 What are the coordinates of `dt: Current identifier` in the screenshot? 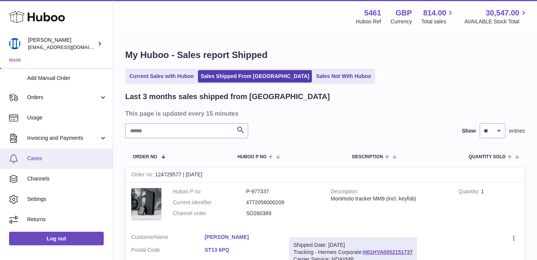 It's located at (209, 202).